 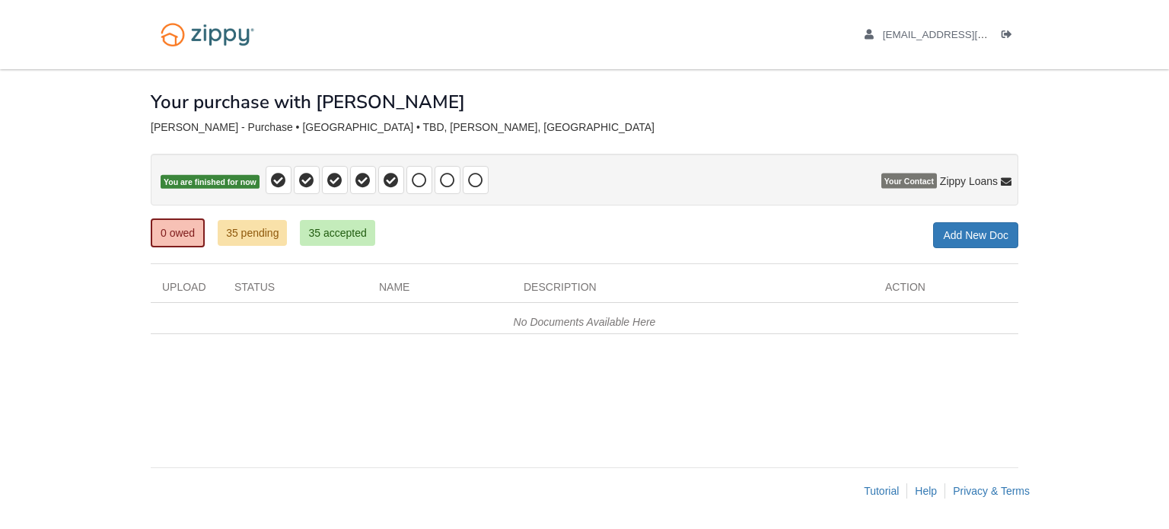 I want to click on a: Add New Doc, so click(x=976, y=235).